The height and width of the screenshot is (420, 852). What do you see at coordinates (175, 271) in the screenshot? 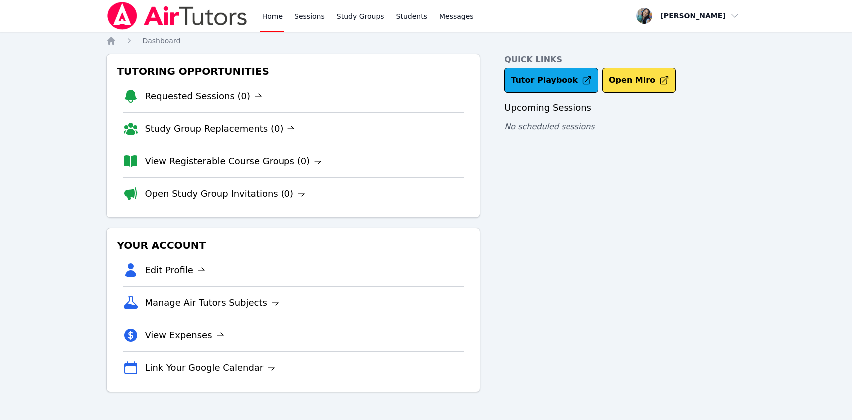
I see `a: Edit Profile` at bounding box center [175, 271].